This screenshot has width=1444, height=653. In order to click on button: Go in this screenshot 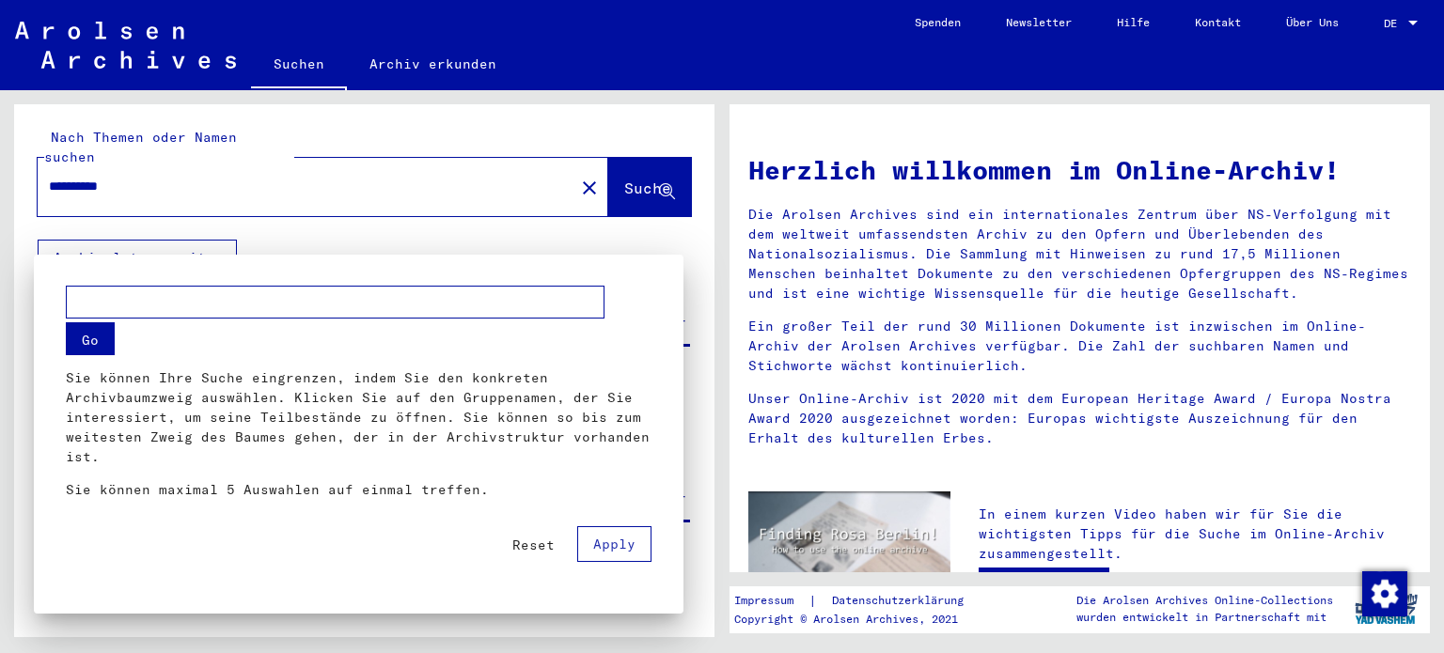, I will do `click(90, 338)`.